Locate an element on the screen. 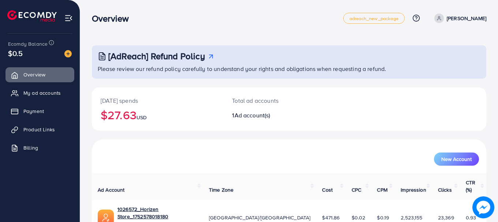 The height and width of the screenshot is (222, 498). p: Please review our refund policy carefully to understand your rights and obligations when requesti... is located at coordinates (290, 69).